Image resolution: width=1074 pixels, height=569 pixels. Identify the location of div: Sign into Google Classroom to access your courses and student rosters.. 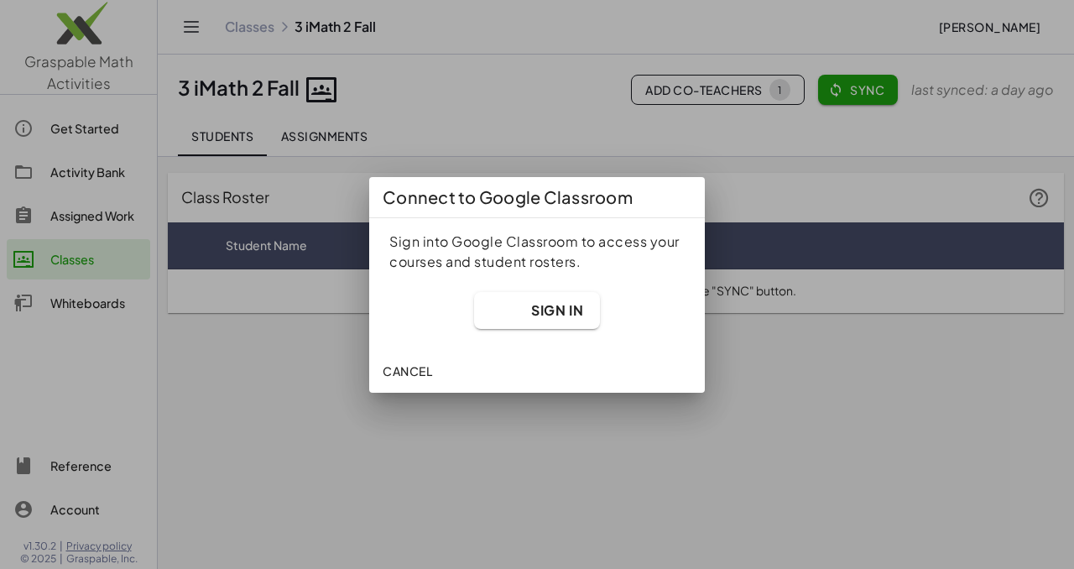
(537, 252).